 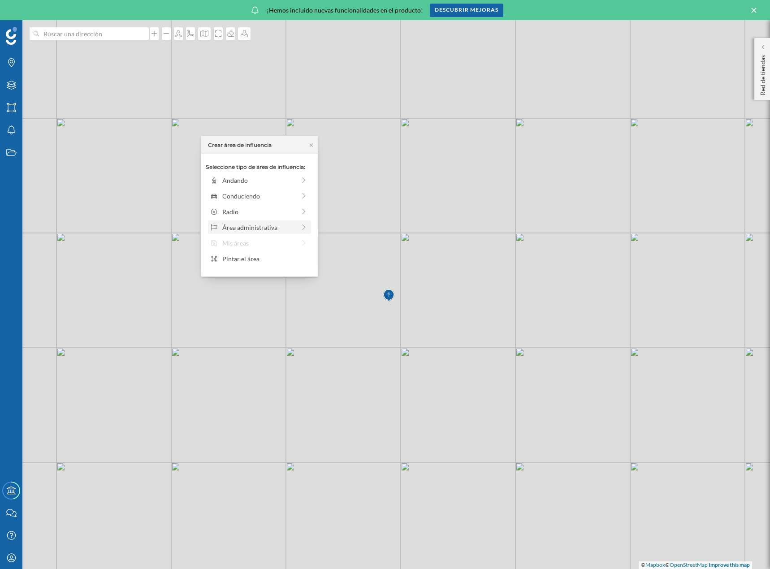 I want to click on div: Conduciendo, so click(x=259, y=196).